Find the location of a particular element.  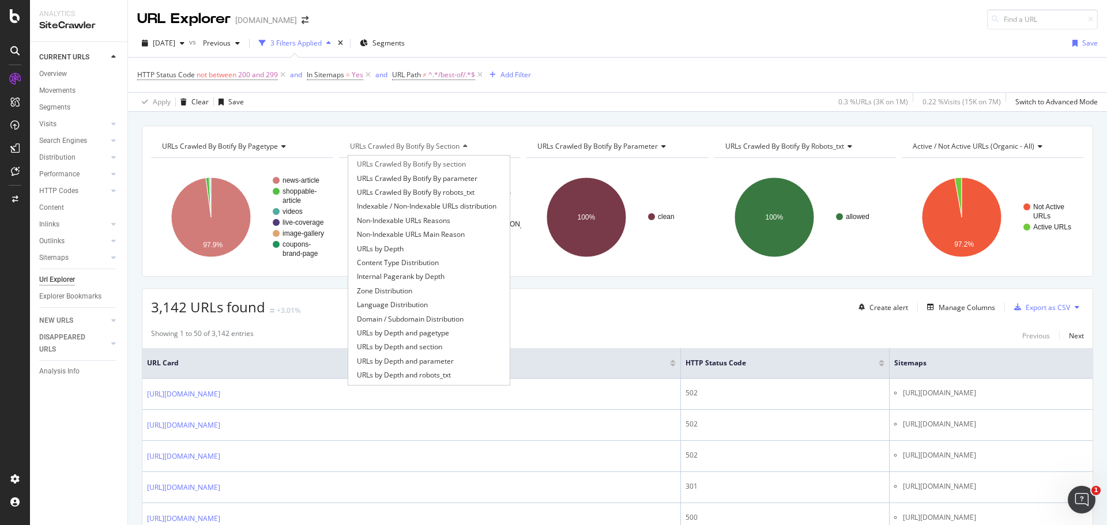

text: news-article is located at coordinates (301, 180).